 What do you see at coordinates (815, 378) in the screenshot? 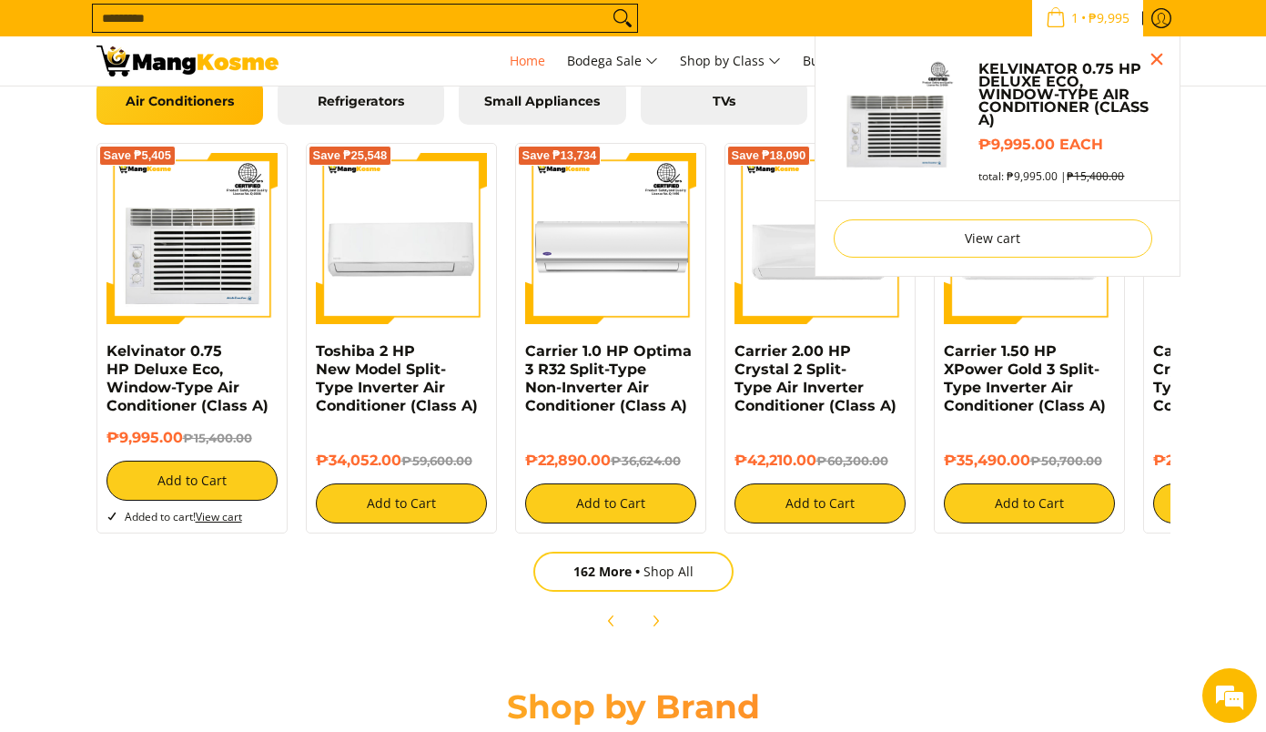
I see `a: Carrier 2.00 HP Crystal 2 Split-Type Air Inverter Conditioner (Class A)` at bounding box center [815, 378].